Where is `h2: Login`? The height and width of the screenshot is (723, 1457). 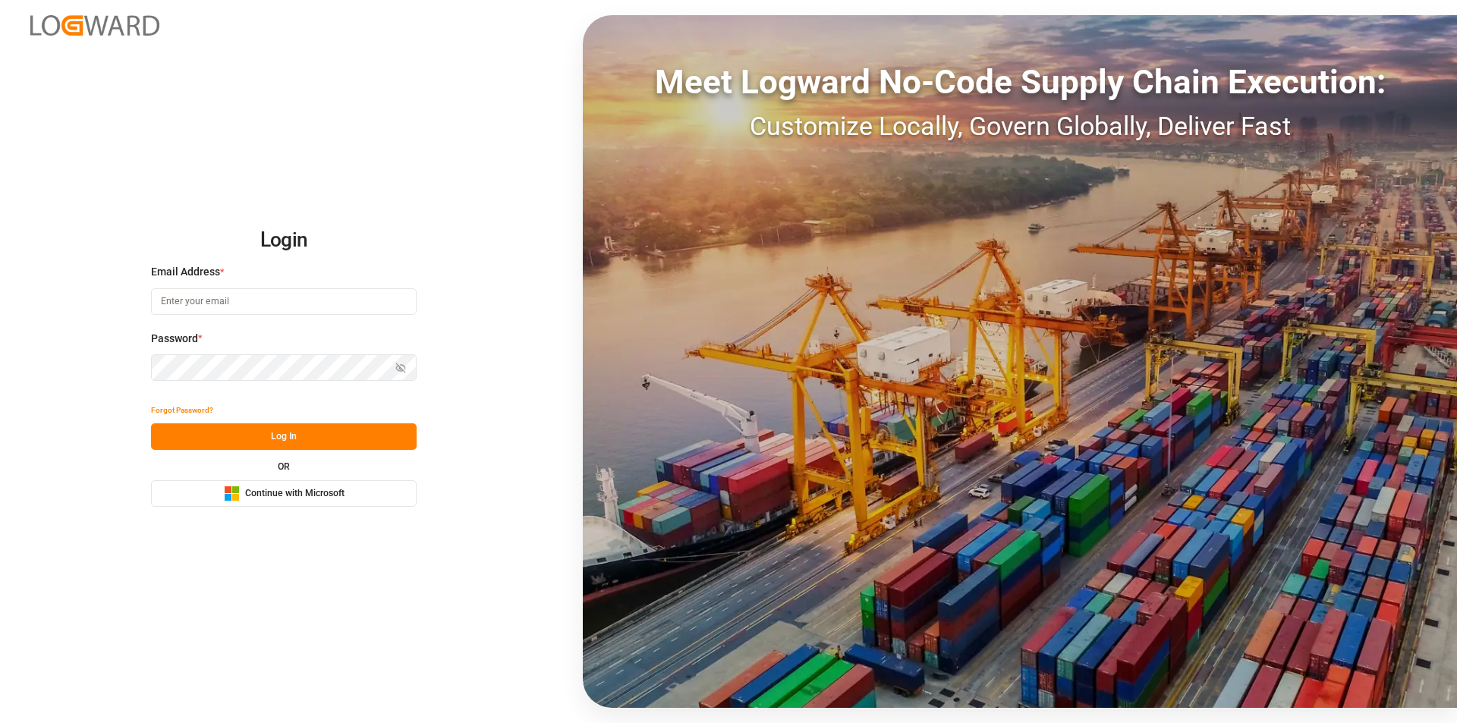 h2: Login is located at coordinates (284, 241).